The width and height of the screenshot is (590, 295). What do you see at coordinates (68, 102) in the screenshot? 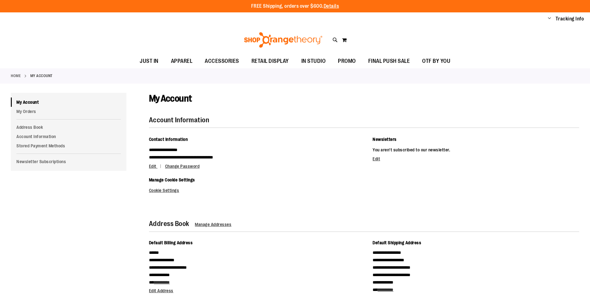
I see `a: My Account` at bounding box center [68, 102].